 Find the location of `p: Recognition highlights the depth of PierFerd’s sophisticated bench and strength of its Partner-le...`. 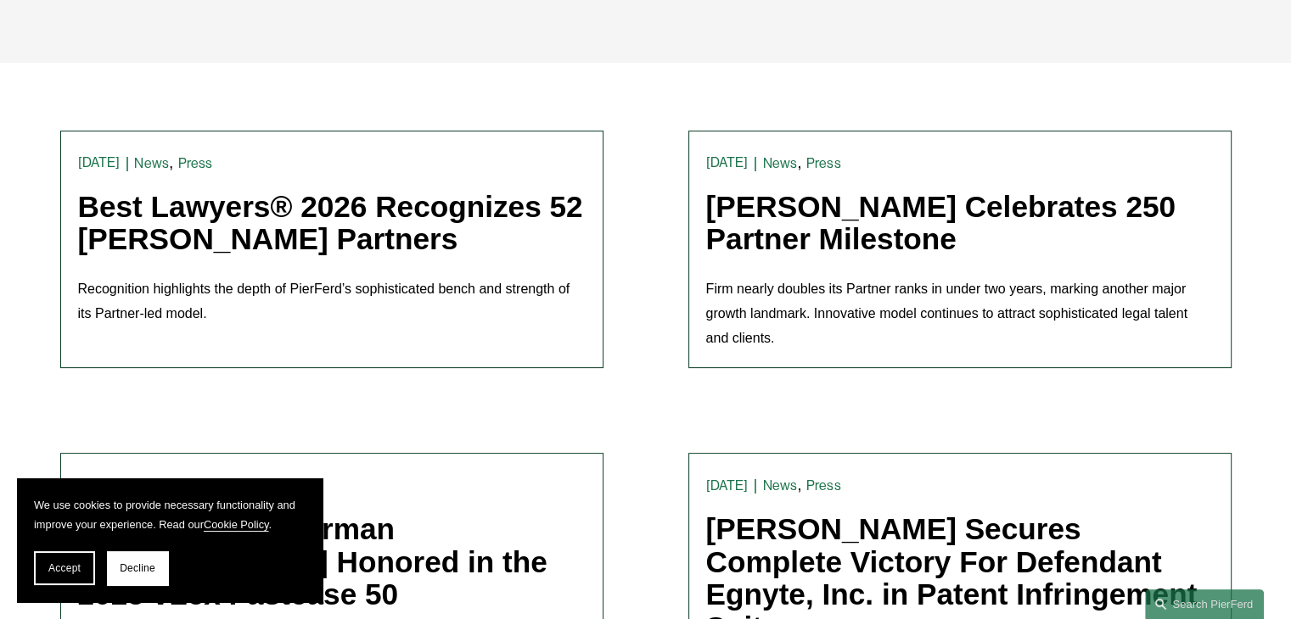

p: Recognition highlights the depth of PierFerd’s sophisticated bench and strength of its Partner-le... is located at coordinates (332, 302).